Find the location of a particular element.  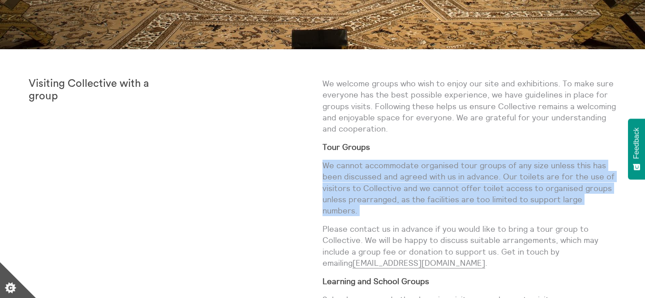

p: We cannot accommodate organised tour groups of any size unless this has been discussed and agreed... is located at coordinates (469, 188).